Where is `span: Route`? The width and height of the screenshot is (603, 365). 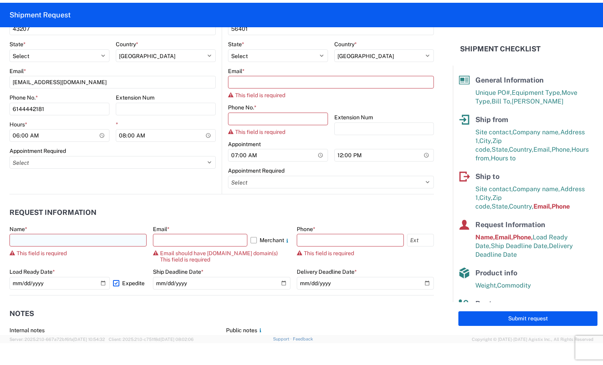 span: Route is located at coordinates (485, 303).